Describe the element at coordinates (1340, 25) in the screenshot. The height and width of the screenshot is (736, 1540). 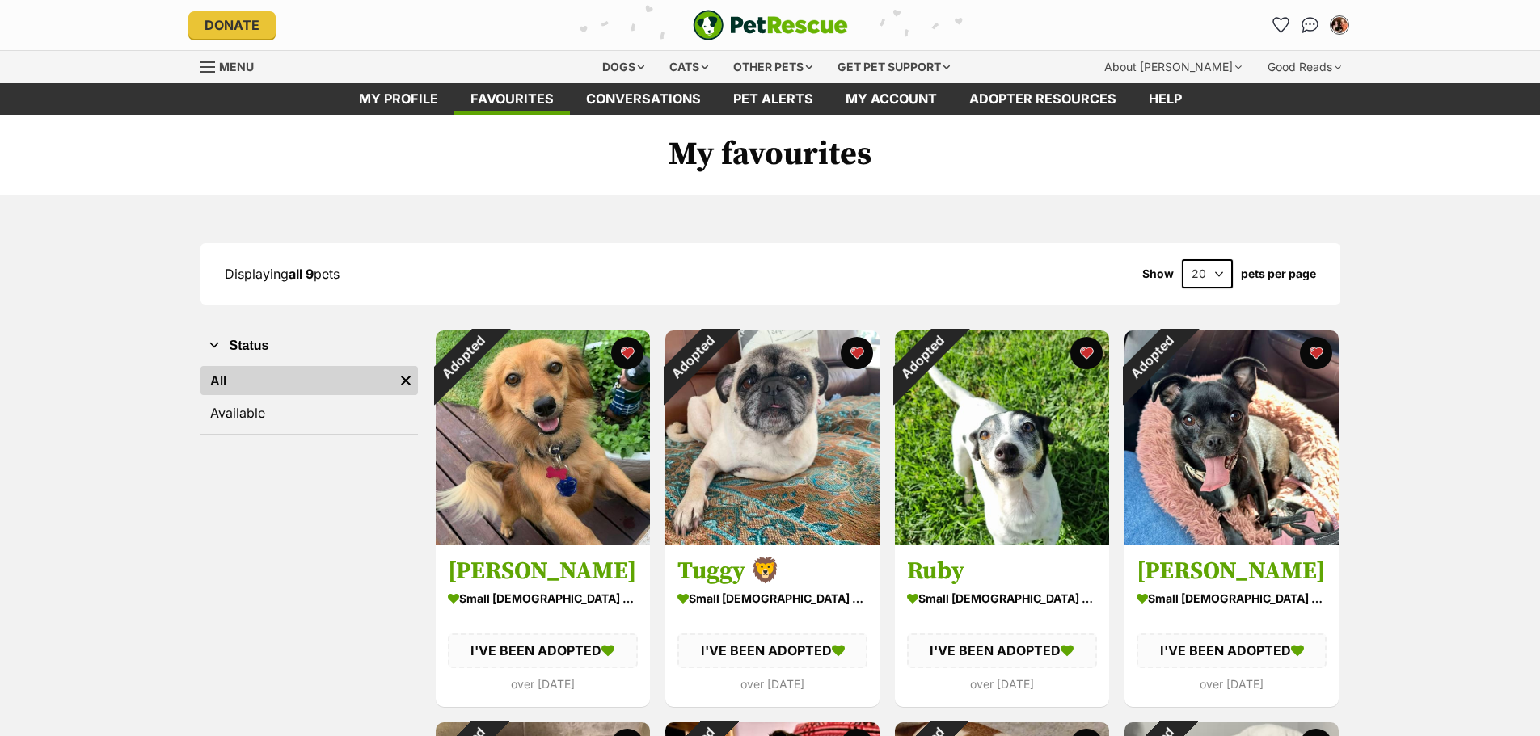
I see `button: My account` at that location.